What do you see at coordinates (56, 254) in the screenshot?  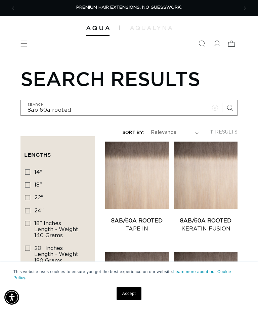 I see `span: 20" Inches length - Weight 180 grams` at bounding box center [56, 254].